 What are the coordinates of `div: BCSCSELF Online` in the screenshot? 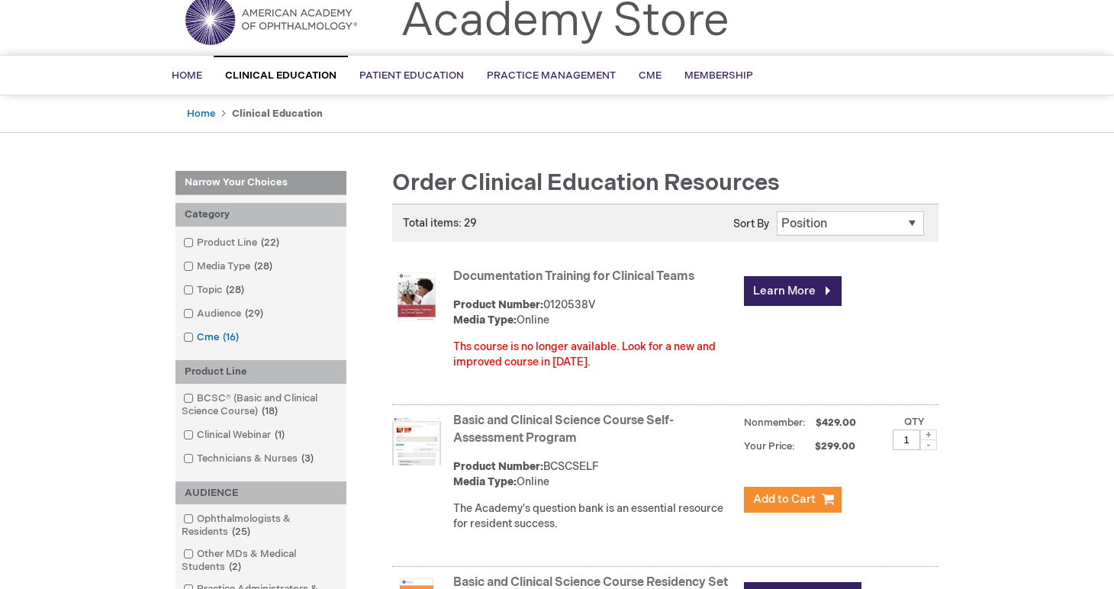 It's located at (594, 475).